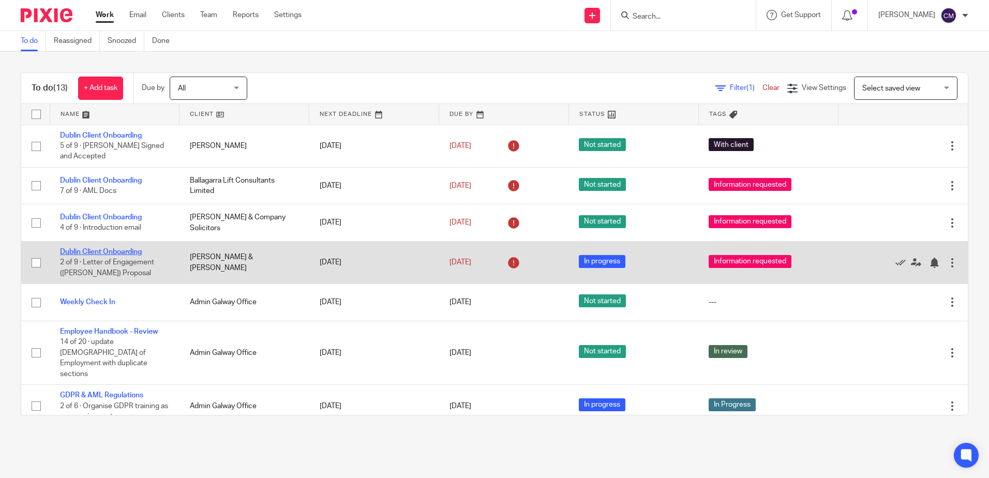 The height and width of the screenshot is (478, 989). Describe the element at coordinates (126, 41) in the screenshot. I see `a: Snoozed` at that location.